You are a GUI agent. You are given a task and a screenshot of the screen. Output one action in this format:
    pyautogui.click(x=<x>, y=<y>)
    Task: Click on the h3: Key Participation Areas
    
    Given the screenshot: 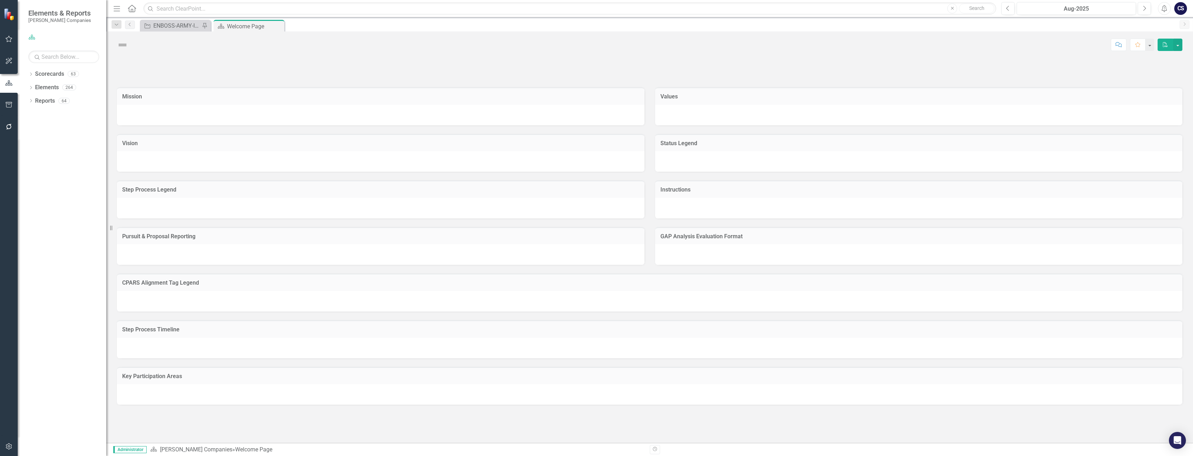 What is the action you would take?
    pyautogui.click(x=649, y=376)
    